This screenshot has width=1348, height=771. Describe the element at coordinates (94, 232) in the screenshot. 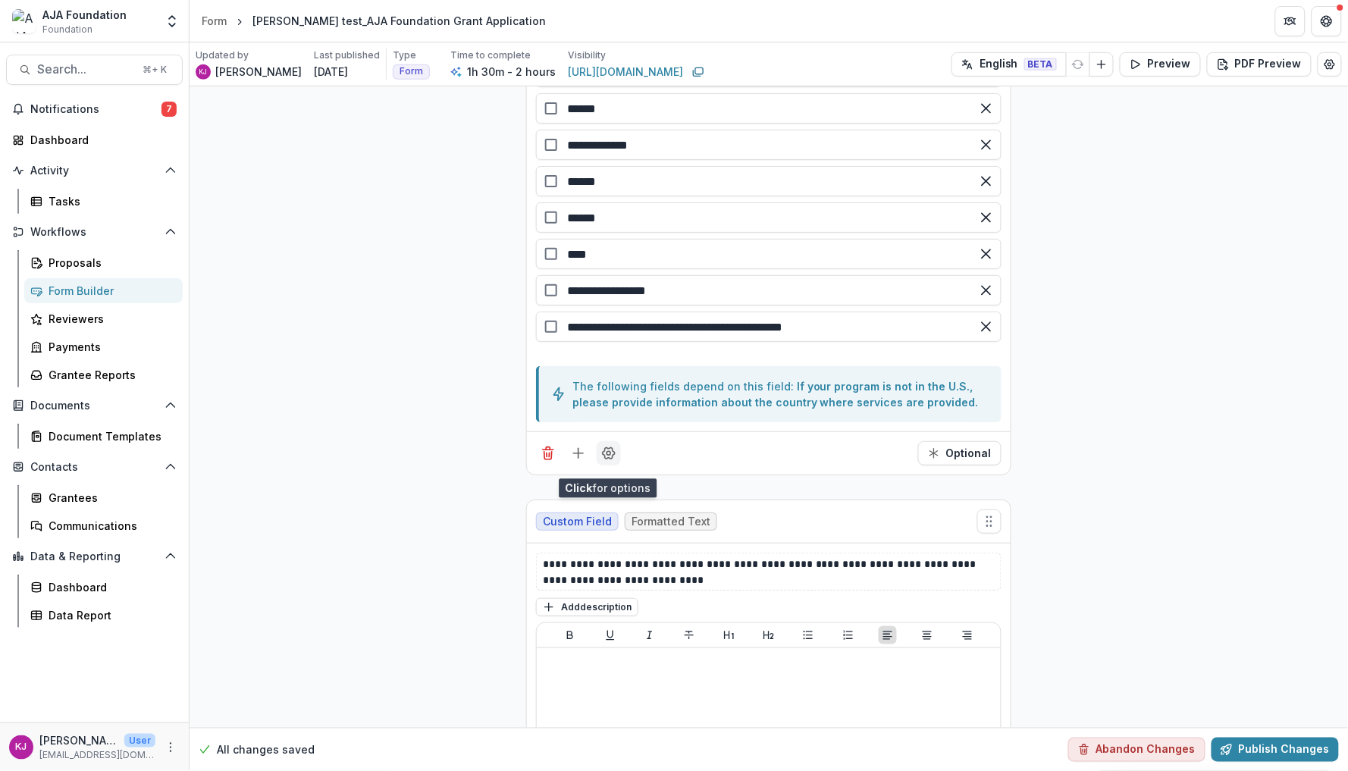

I see `span: Workflows` at that location.